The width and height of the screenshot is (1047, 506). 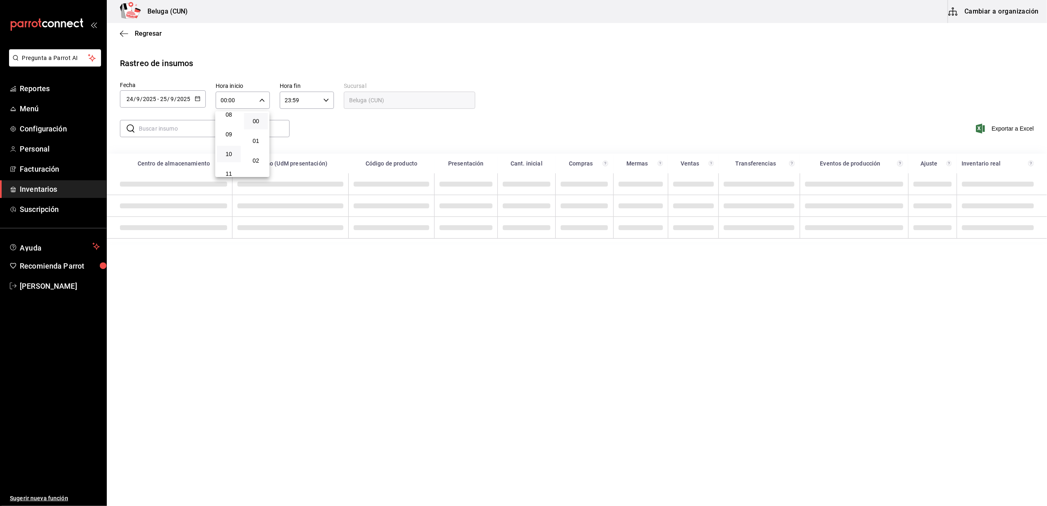 What do you see at coordinates (229, 154) in the screenshot?
I see `span: 10` at bounding box center [229, 154].